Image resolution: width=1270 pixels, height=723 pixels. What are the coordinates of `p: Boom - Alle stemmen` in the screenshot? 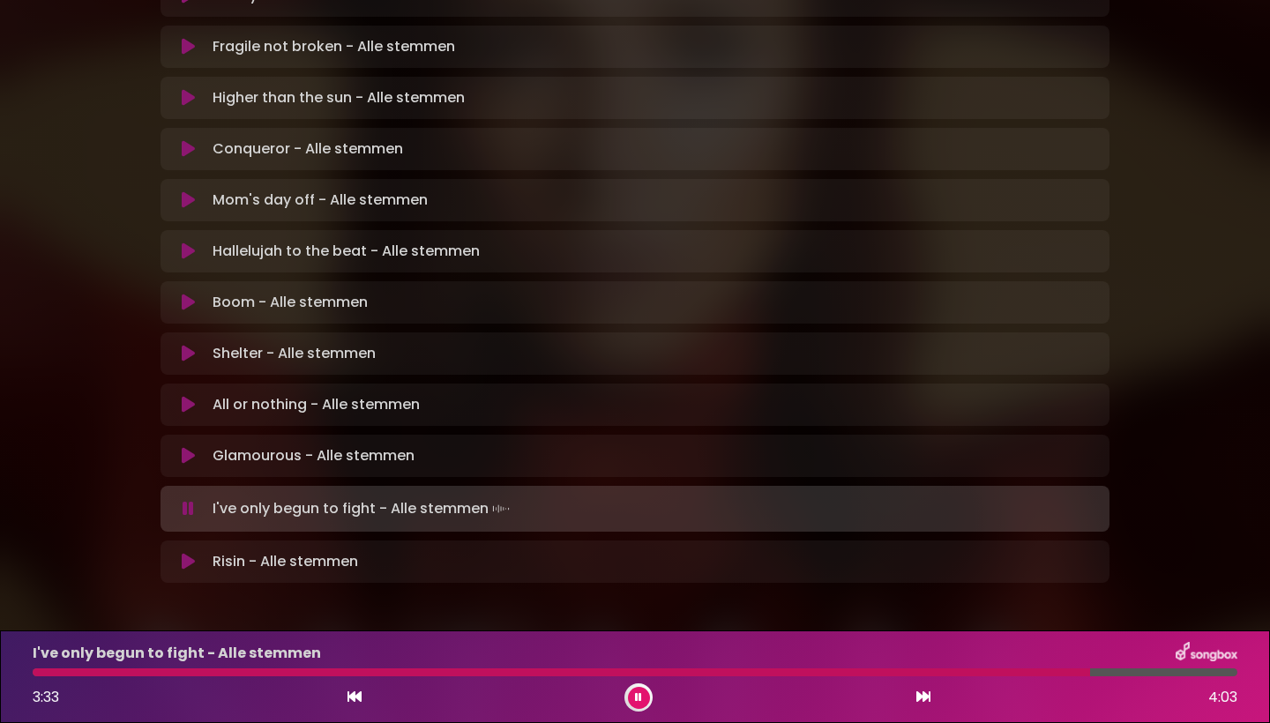 It's located at (290, 303).